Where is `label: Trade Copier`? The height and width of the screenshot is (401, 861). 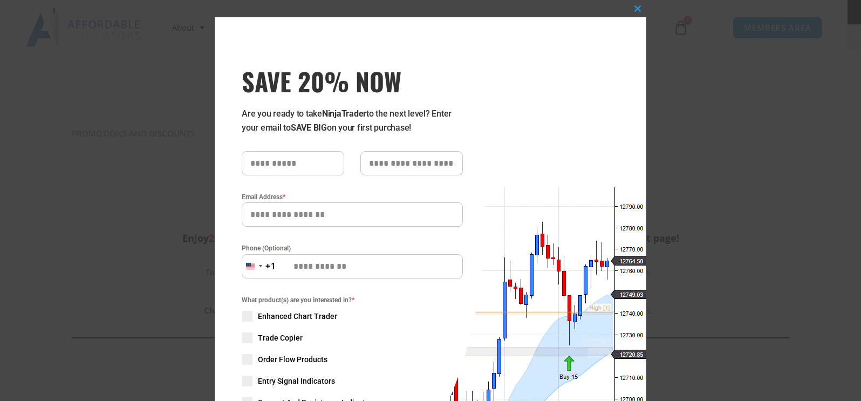
label: Trade Copier is located at coordinates (352, 338).